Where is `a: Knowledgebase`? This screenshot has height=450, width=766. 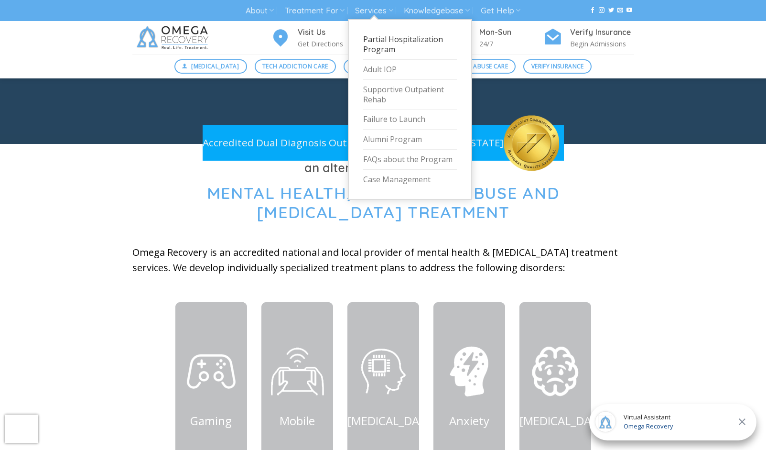 a: Knowledgebase is located at coordinates (437, 11).